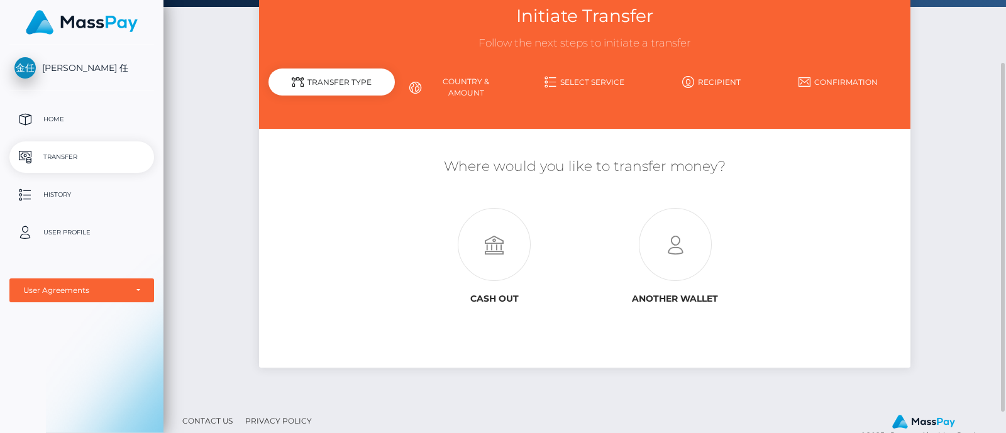  What do you see at coordinates (82, 233) in the screenshot?
I see `p: User Profile` at bounding box center [82, 233].